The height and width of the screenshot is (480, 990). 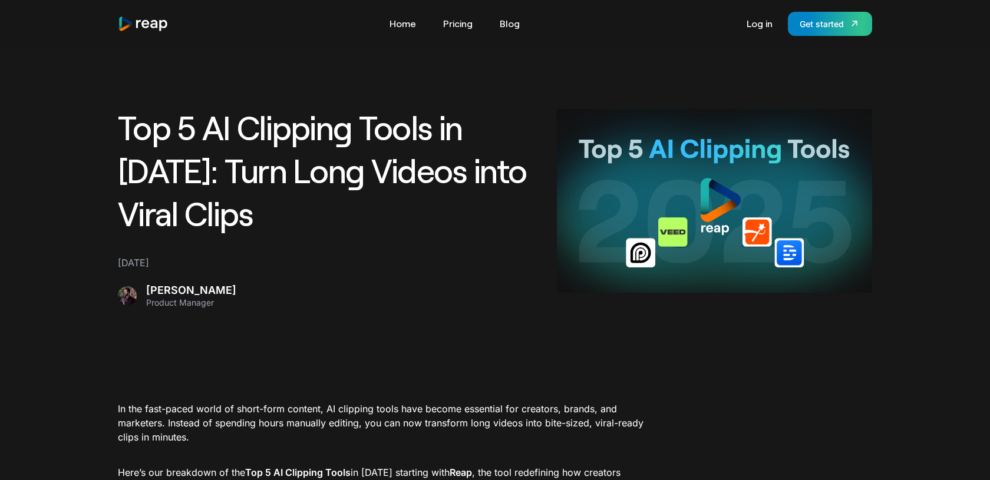 I want to click on p: In the fast-paced world of short-form content, AI clipping tools have become essential for creato..., so click(x=384, y=423).